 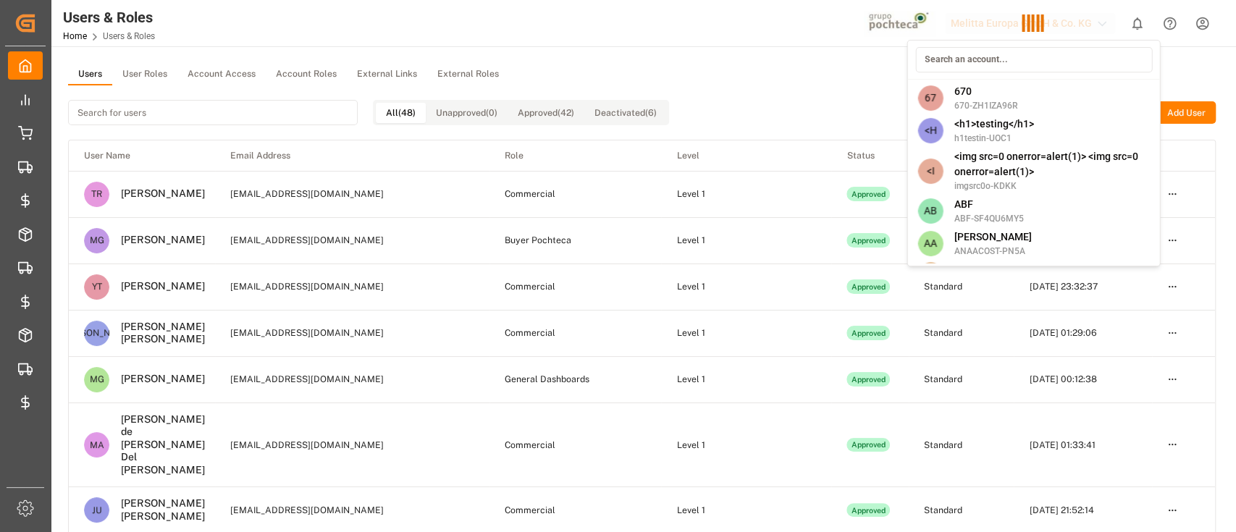 What do you see at coordinates (109, 17) in the screenshot?
I see `div: Users & Roles` at bounding box center [109, 17].